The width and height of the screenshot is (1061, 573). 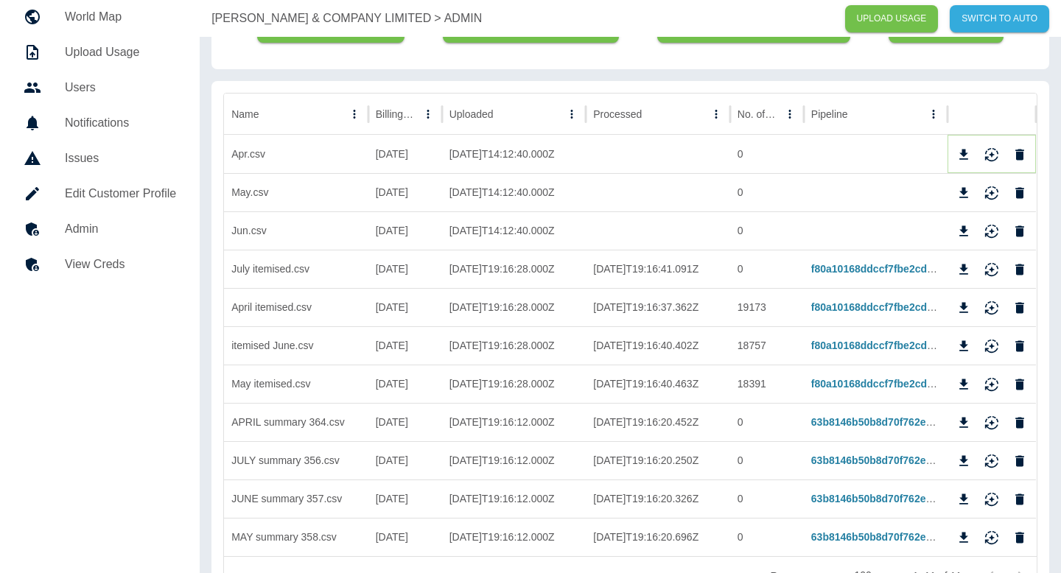 What do you see at coordinates (296, 307) in the screenshot?
I see `div: April itemised.csv` at bounding box center [296, 307].